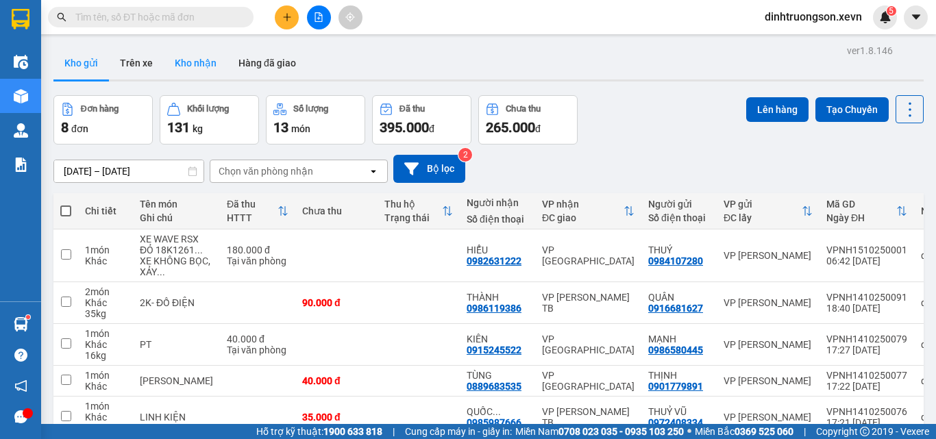 Image resolution: width=936 pixels, height=439 pixels. I want to click on span: Miền Bắc, so click(744, 431).